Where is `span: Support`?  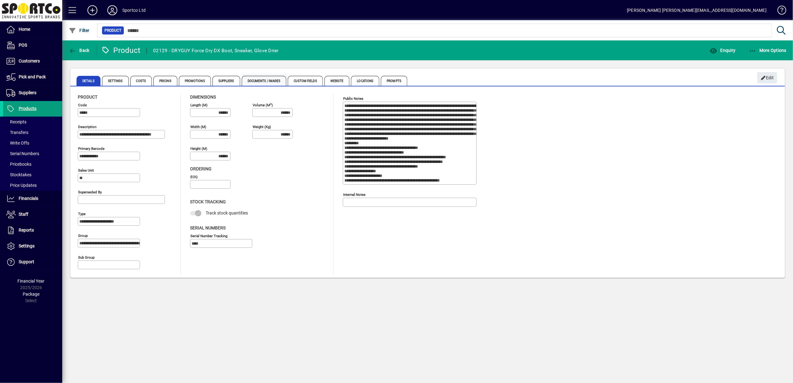
span: Support is located at coordinates (26, 262).